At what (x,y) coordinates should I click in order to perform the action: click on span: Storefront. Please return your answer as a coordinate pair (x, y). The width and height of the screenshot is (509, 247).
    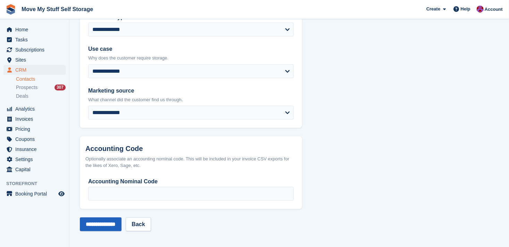
    Looking at the image, I should click on (38, 183).